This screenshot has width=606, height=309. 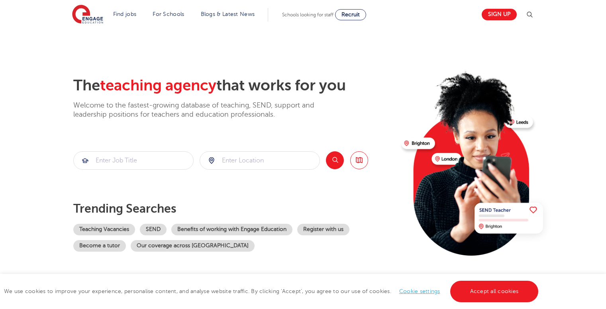 What do you see at coordinates (308, 15) in the screenshot?
I see `span: Schools looking for staff` at bounding box center [308, 15].